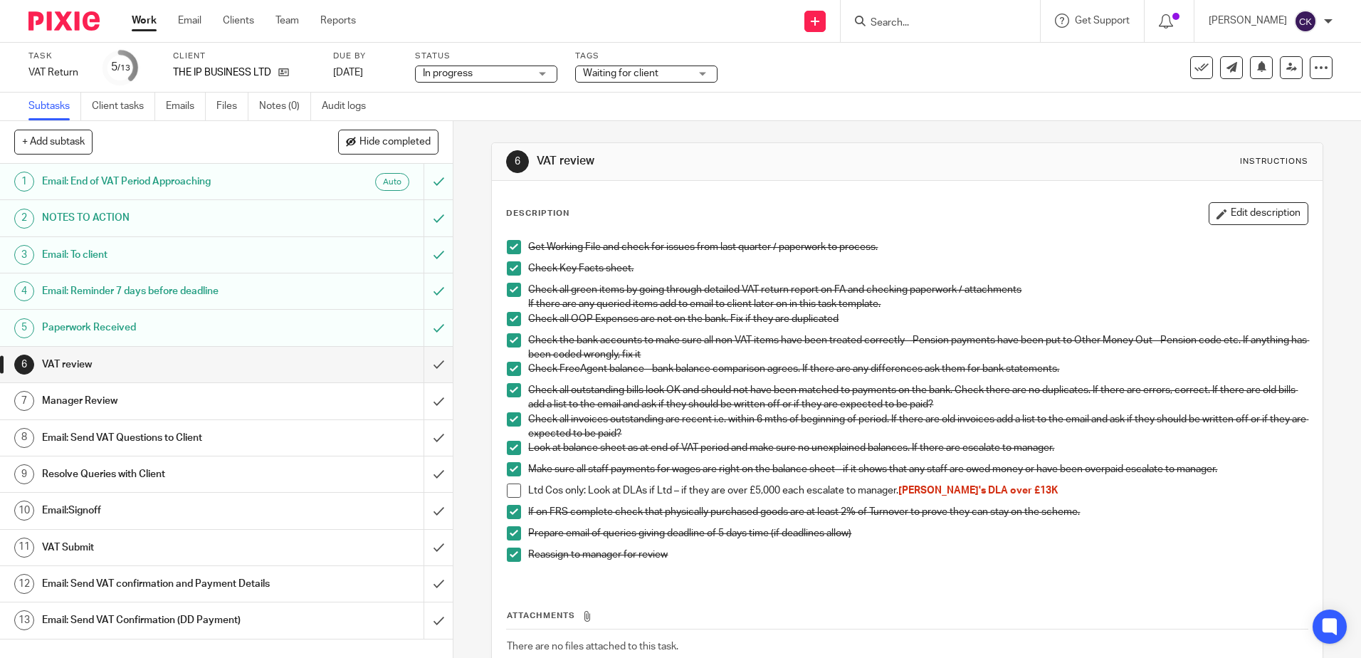  What do you see at coordinates (918, 512) in the screenshot?
I see `p: If on FRS complete check that physically purchased goods are at least 2% of Turnover to prove the...` at bounding box center [918, 512].